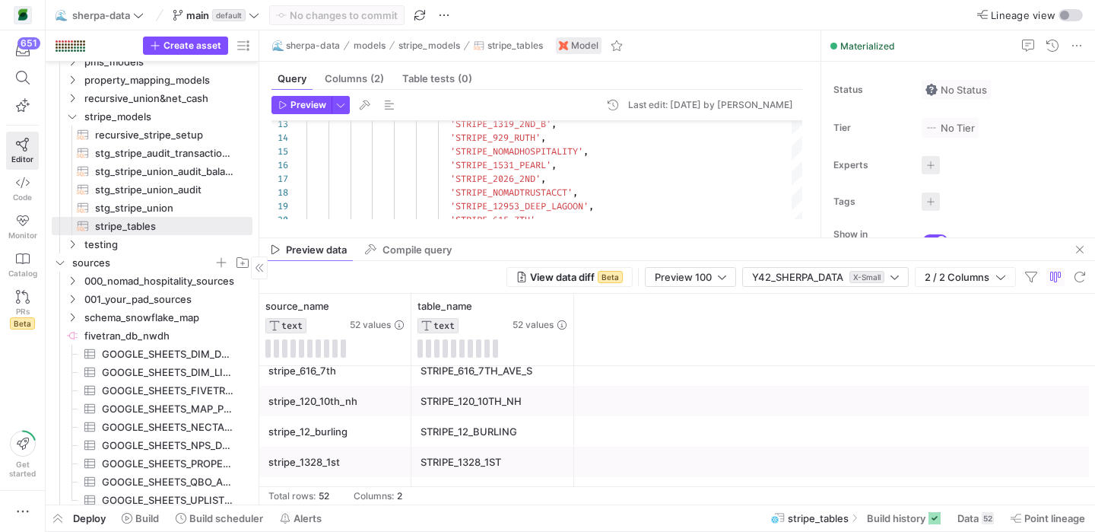 The image size is (1095, 532). What do you see at coordinates (168, 445) in the screenshot?
I see `span: GOOGLE_SHEETS_NPS_DATA​​​​​​​​​` at bounding box center [168, 445].